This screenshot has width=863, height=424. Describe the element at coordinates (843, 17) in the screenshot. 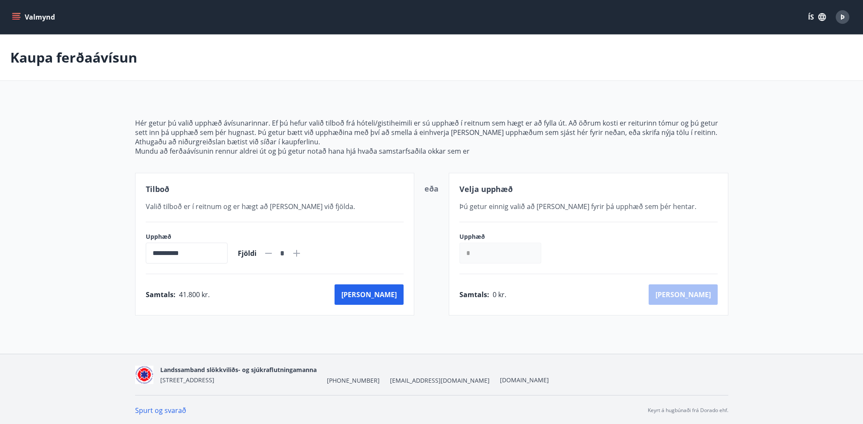

I see `span: Þ` at that location.